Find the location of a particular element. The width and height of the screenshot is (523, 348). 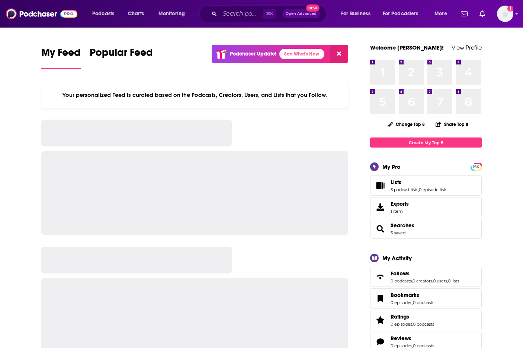

span: Logged in as tinajoell1 is located at coordinates (505, 14).